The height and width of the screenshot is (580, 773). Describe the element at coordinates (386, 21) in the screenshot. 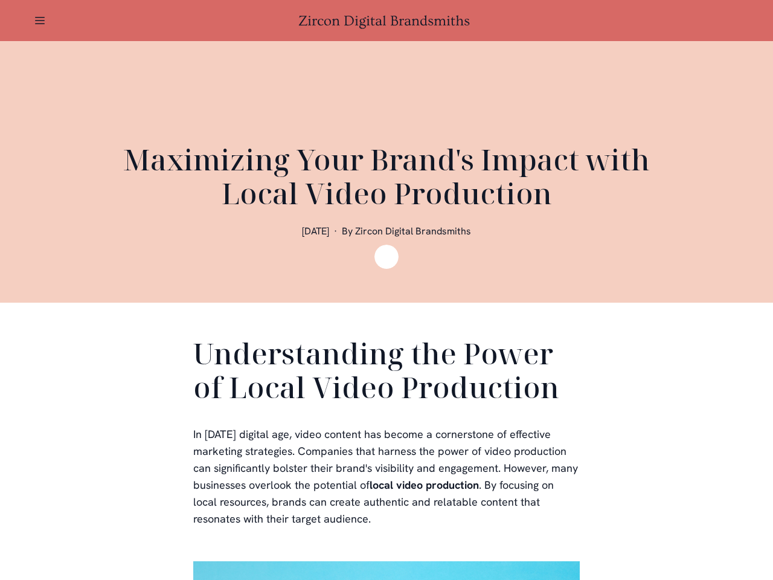

I see `a: Zircon Digital Brandsmiths` at that location.